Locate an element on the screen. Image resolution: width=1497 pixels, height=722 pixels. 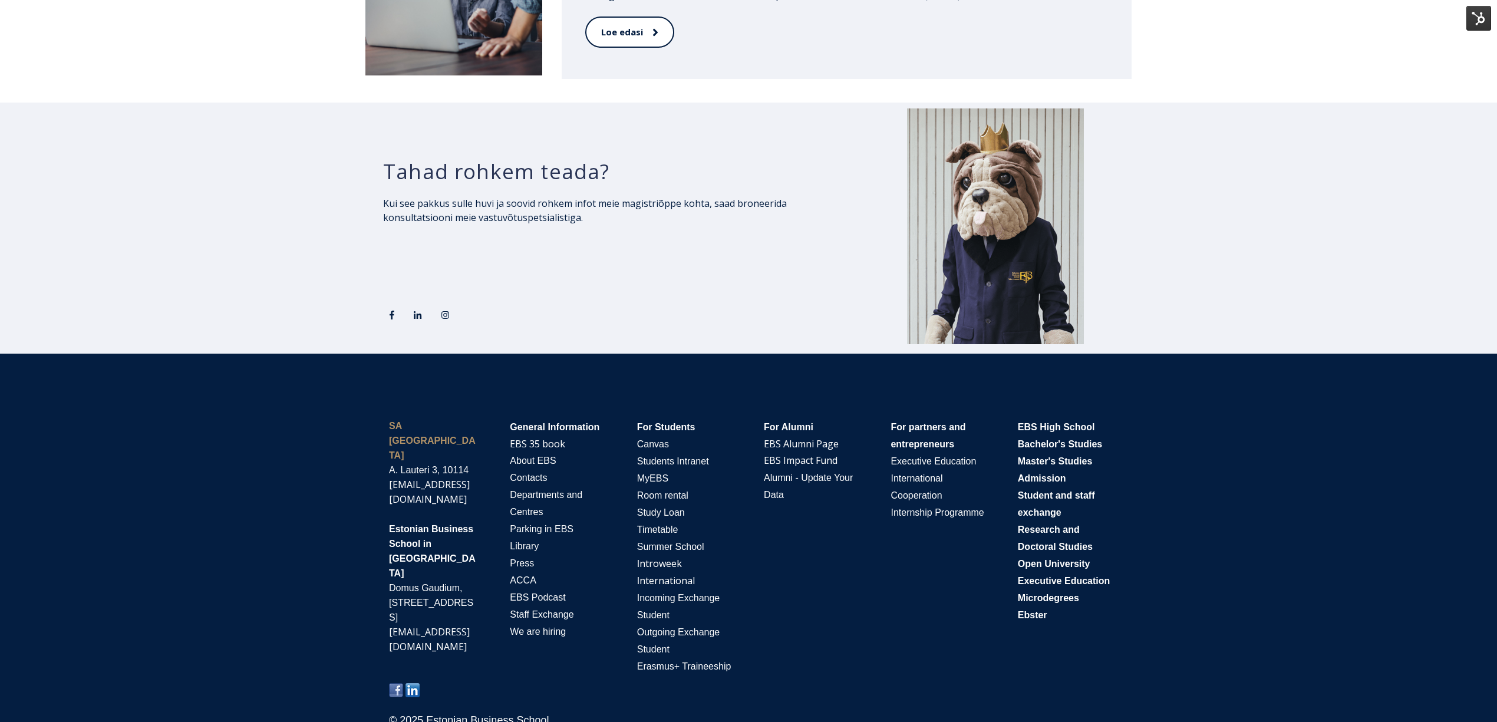
span: ACCA is located at coordinates (523, 580).